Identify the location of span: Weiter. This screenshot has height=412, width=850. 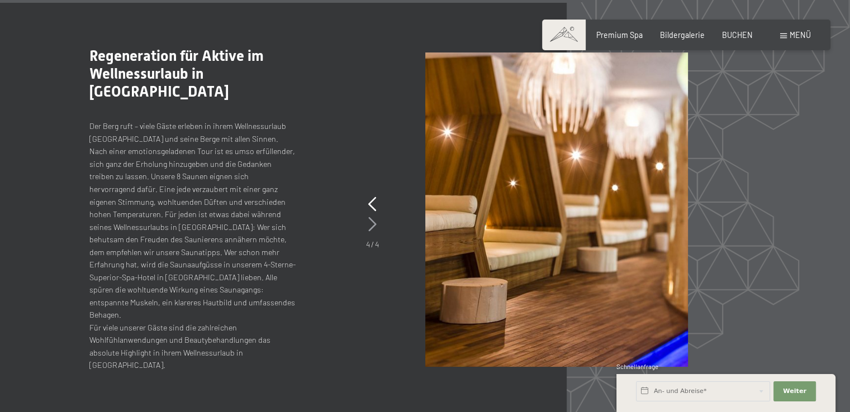
(794, 392).